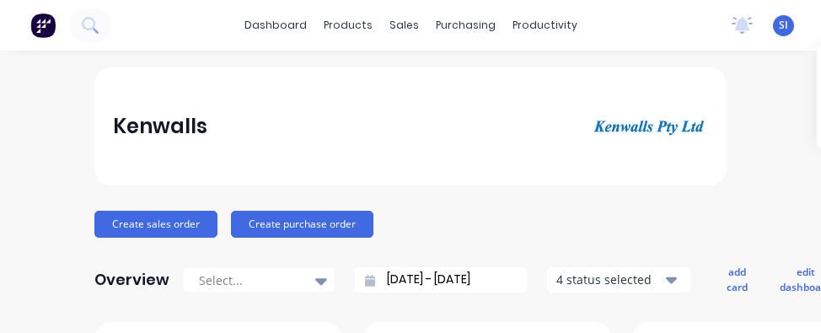  I want to click on a: dashboard, so click(276, 25).